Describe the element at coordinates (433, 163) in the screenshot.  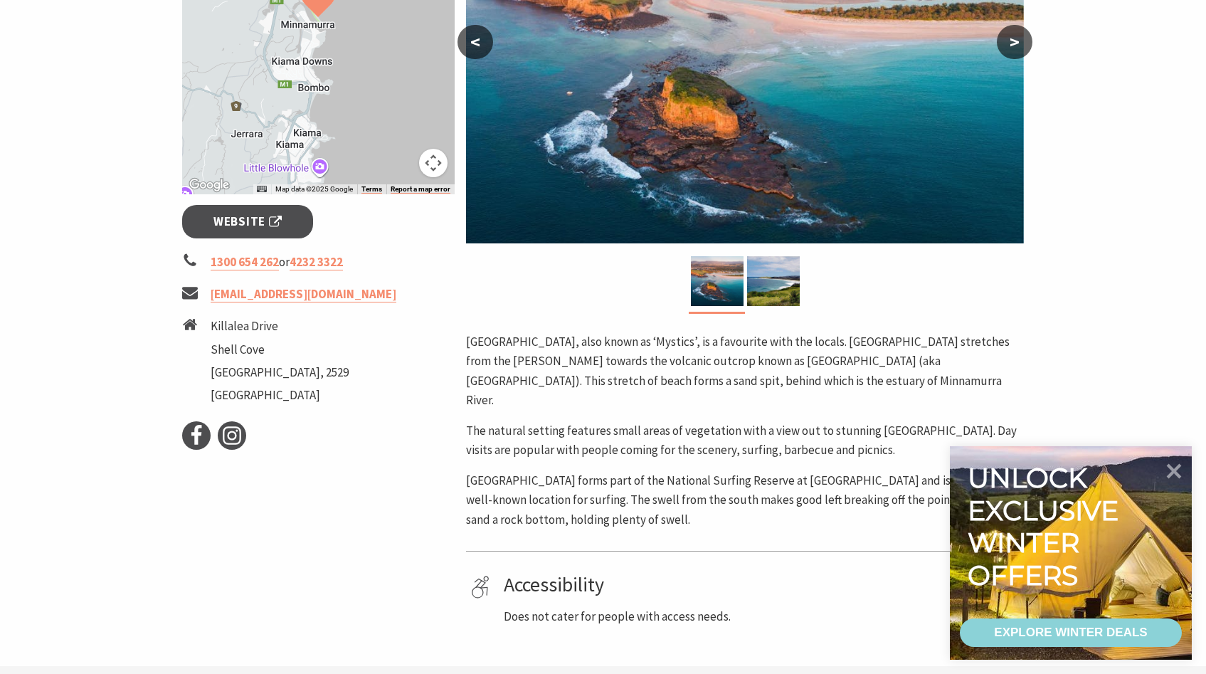
I see `button: Map camera controls` at that location.